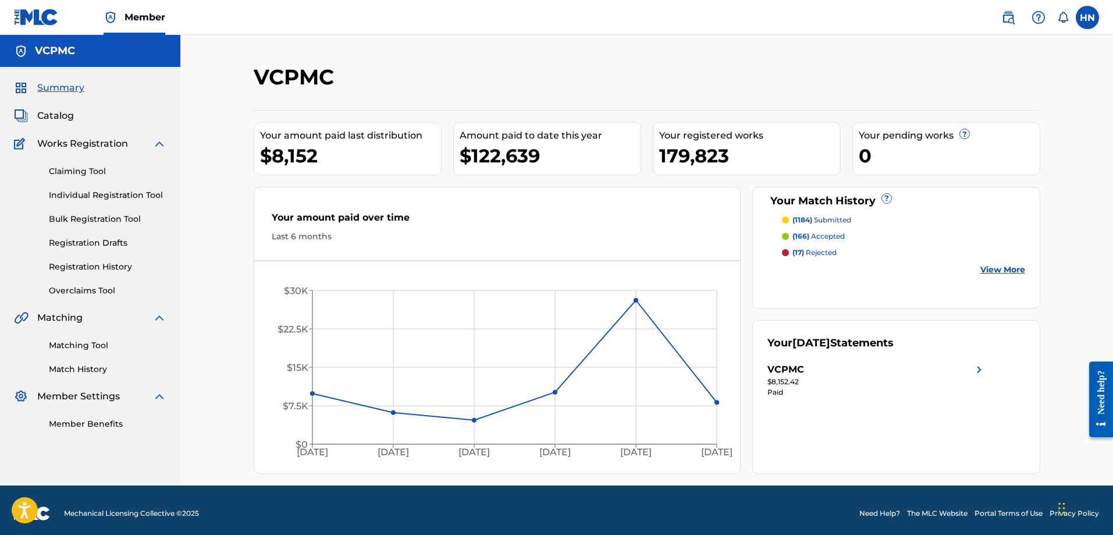 This screenshot has height=535, width=1113. I want to click on span: Member Settings, so click(79, 396).